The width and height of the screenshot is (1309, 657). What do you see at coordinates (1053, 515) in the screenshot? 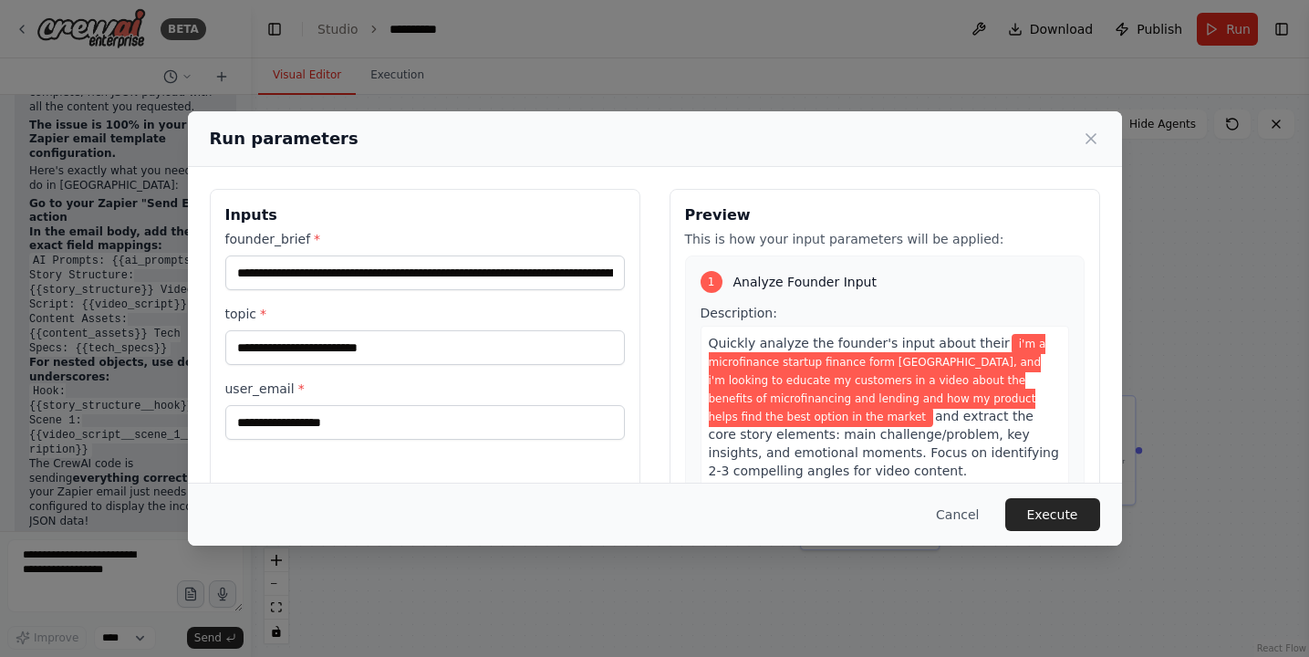
I see `button: Execute` at bounding box center [1053, 515].